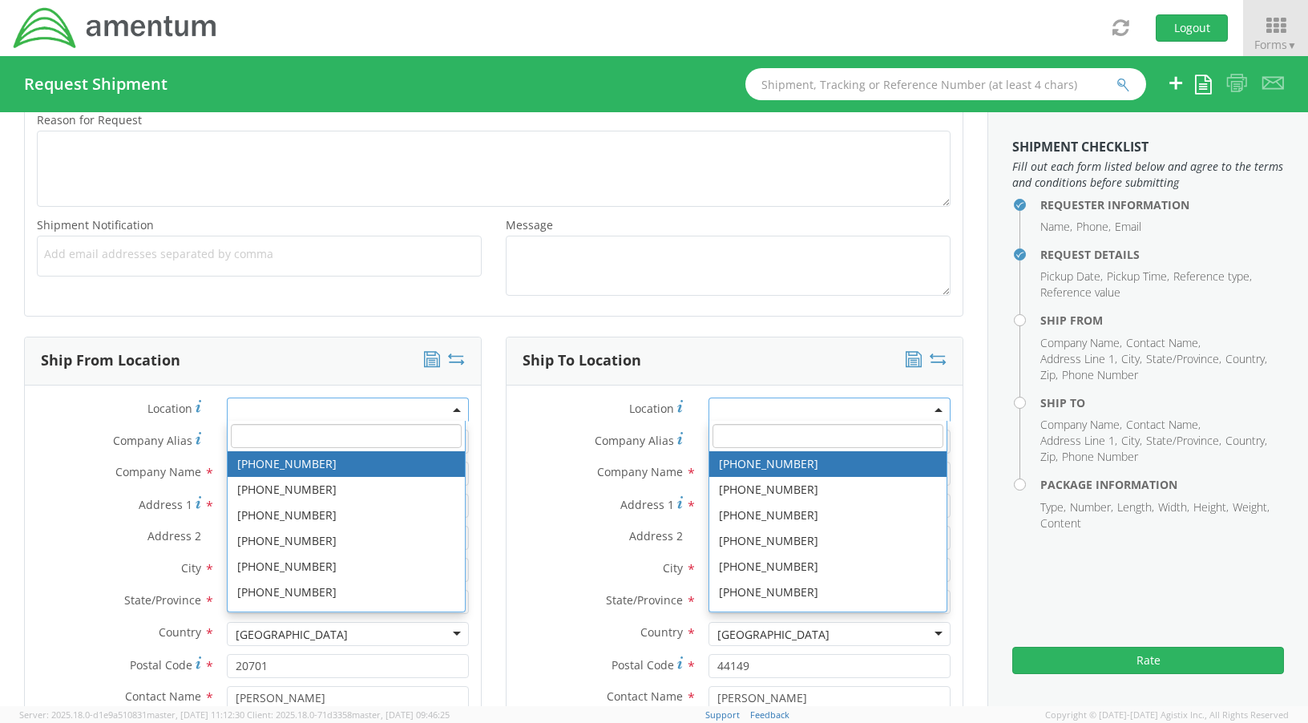  I want to click on h4: Request Shipment, so click(95, 84).